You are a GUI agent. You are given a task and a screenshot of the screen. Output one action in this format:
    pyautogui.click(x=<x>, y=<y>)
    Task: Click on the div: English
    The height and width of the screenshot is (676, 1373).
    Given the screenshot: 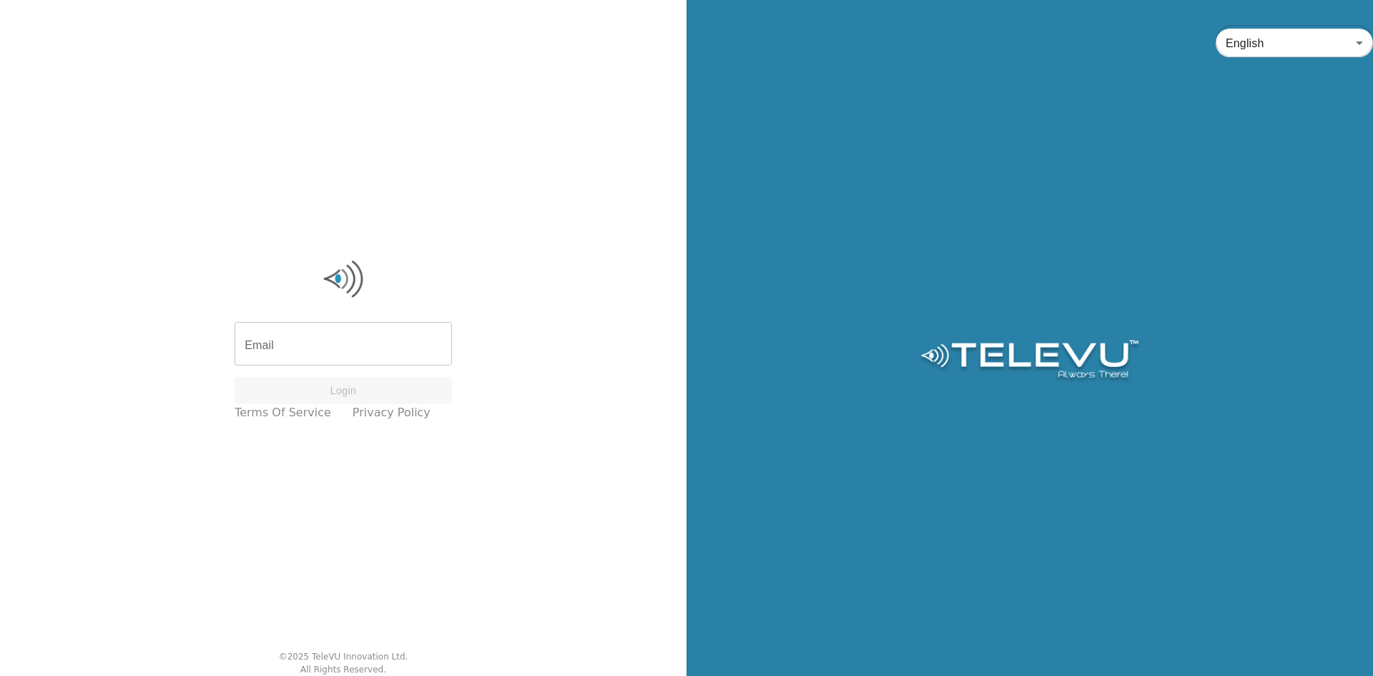 What is the action you would take?
    pyautogui.click(x=1294, y=43)
    